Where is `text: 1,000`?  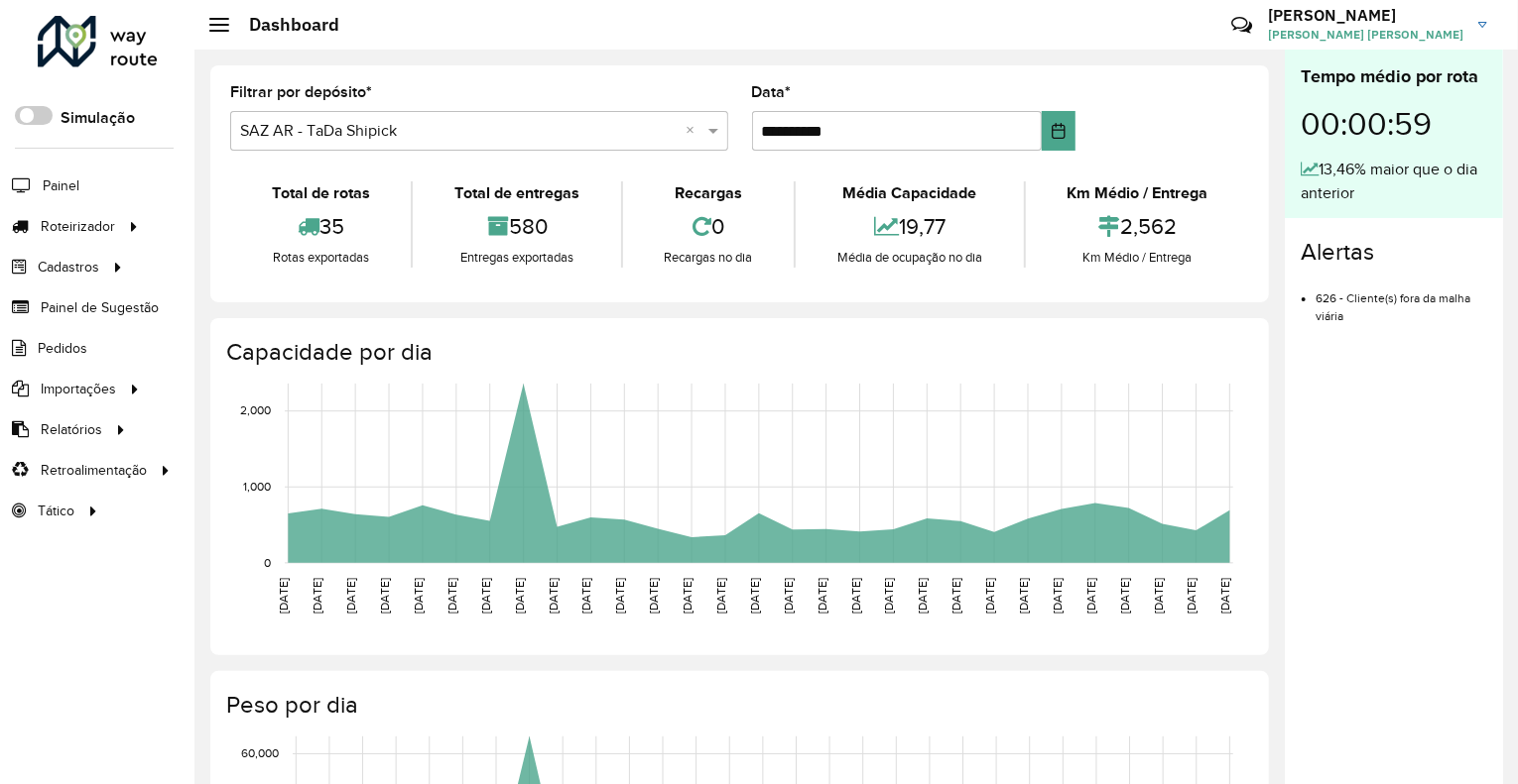
text: 1,000 is located at coordinates (257, 486).